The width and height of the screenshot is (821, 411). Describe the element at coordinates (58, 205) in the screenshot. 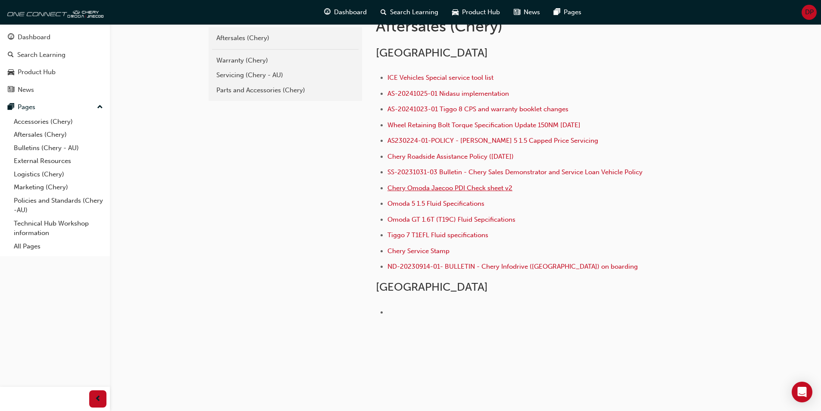

I see `a: Policies and Standards (Chery -AU)` at that location.